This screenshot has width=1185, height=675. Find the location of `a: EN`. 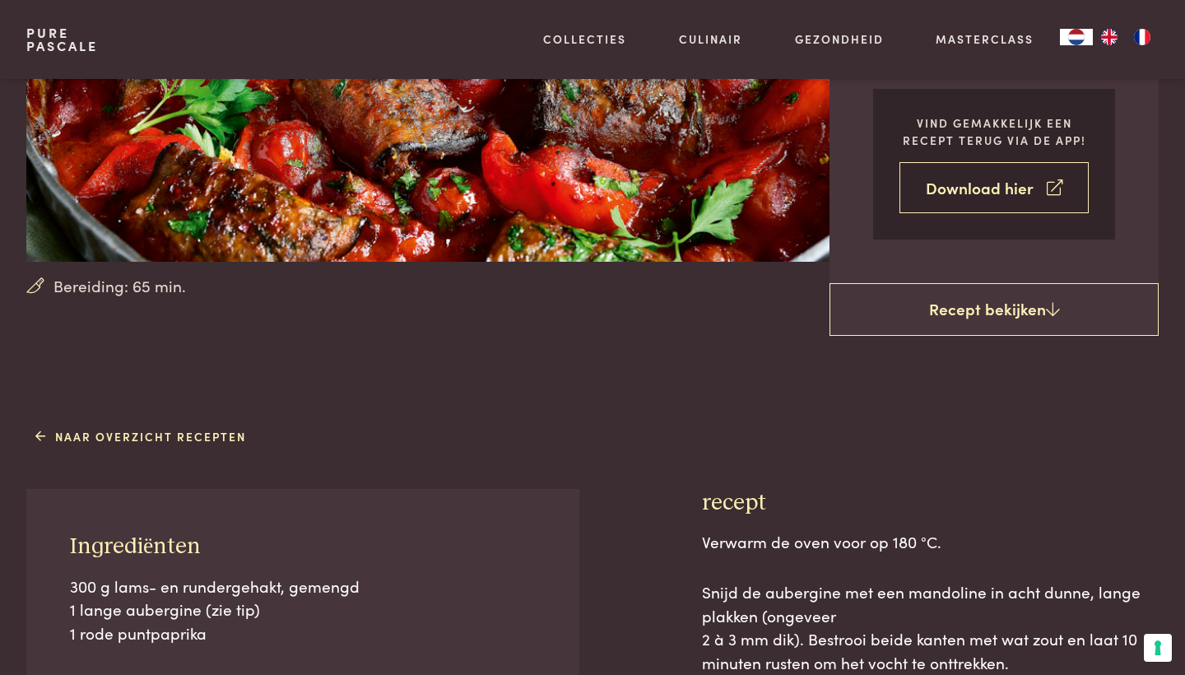

a: EN is located at coordinates (1109, 37).